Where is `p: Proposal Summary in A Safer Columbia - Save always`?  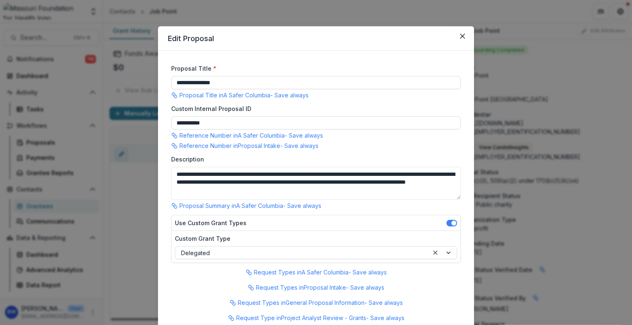 p: Proposal Summary in A Safer Columbia - Save always is located at coordinates (250, 206).